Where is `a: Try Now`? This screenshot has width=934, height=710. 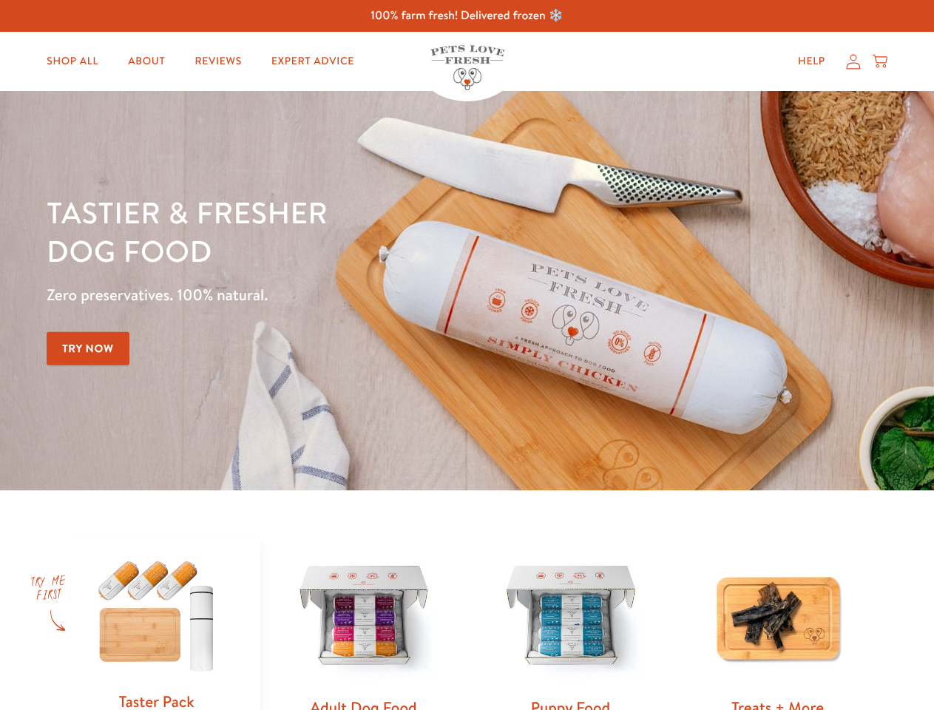
a: Try Now is located at coordinates (88, 348).